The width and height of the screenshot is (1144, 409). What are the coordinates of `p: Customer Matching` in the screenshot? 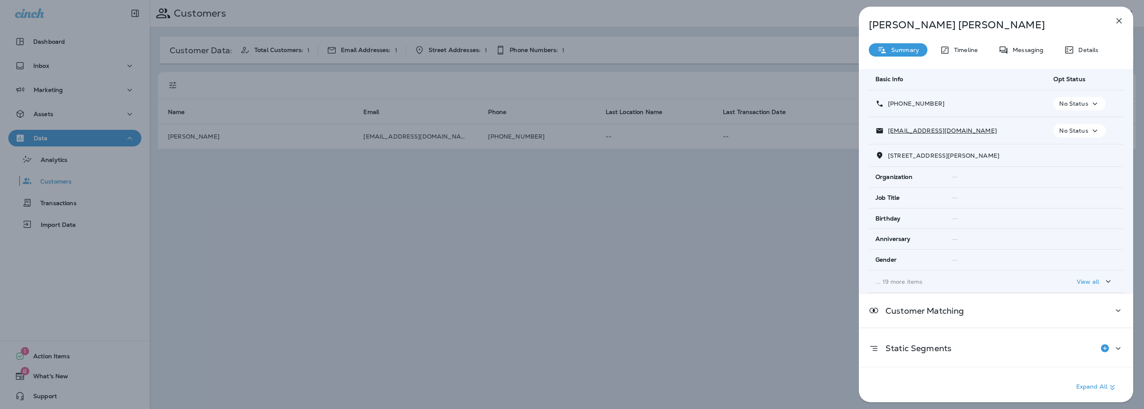 It's located at (921, 310).